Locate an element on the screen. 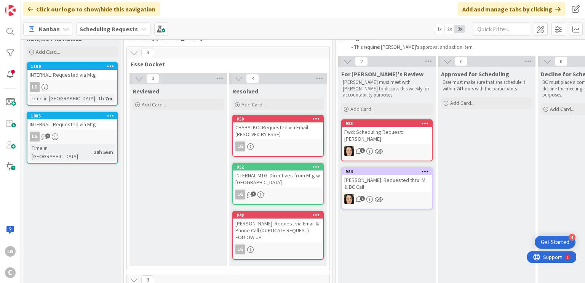  span: 1x is located at coordinates (440, 29).